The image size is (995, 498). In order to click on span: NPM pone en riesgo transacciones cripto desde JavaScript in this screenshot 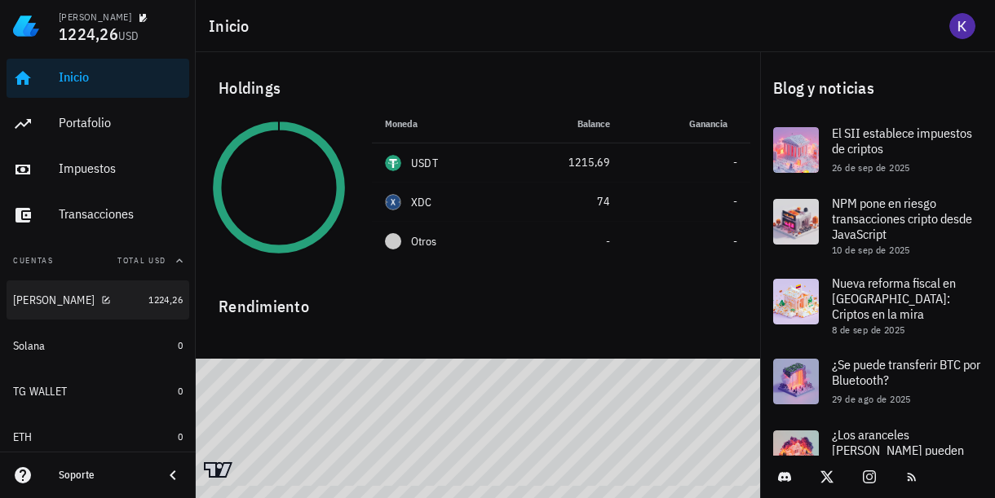, I will do `click(902, 219)`.